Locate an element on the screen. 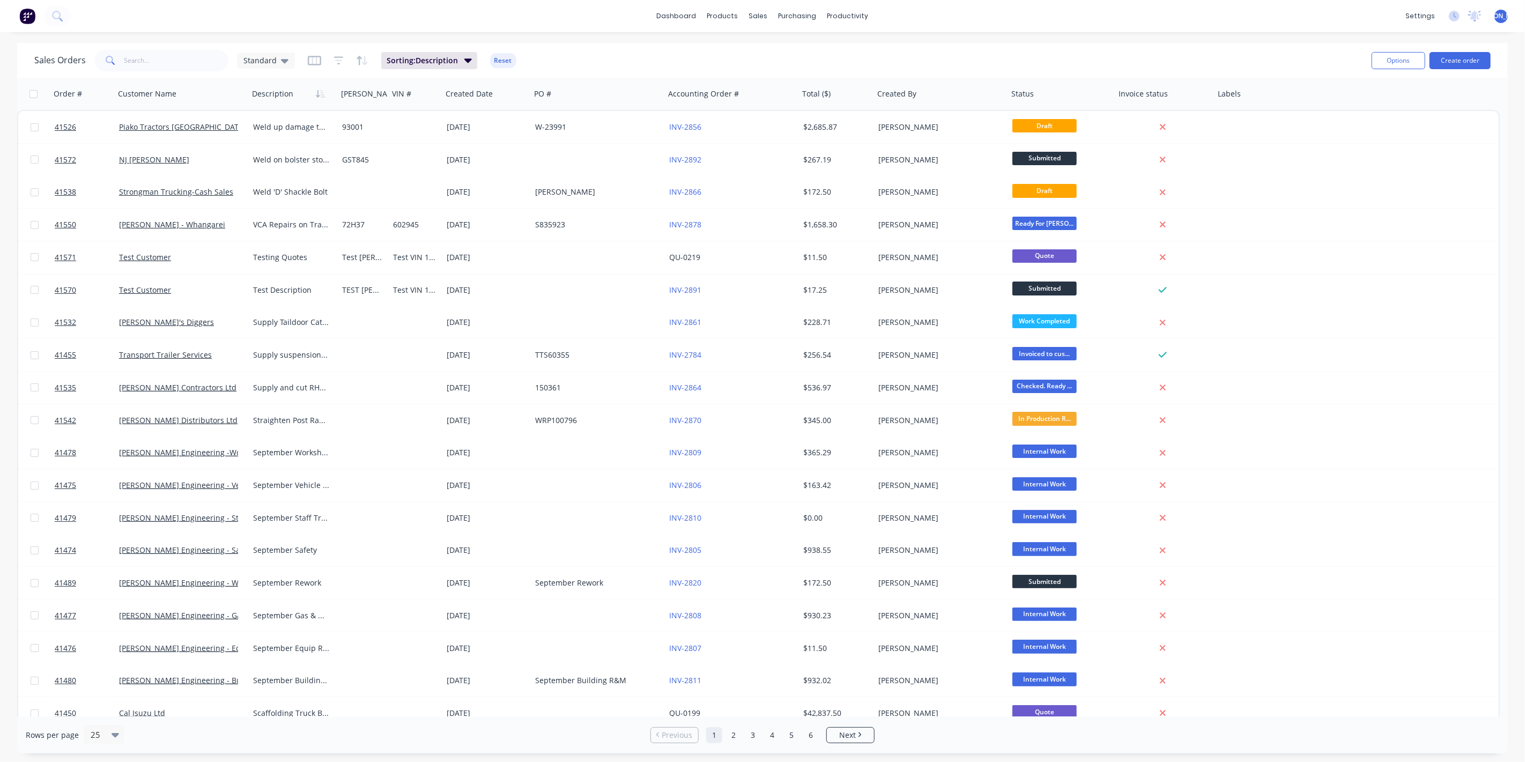  div: Order # is located at coordinates (68, 94).